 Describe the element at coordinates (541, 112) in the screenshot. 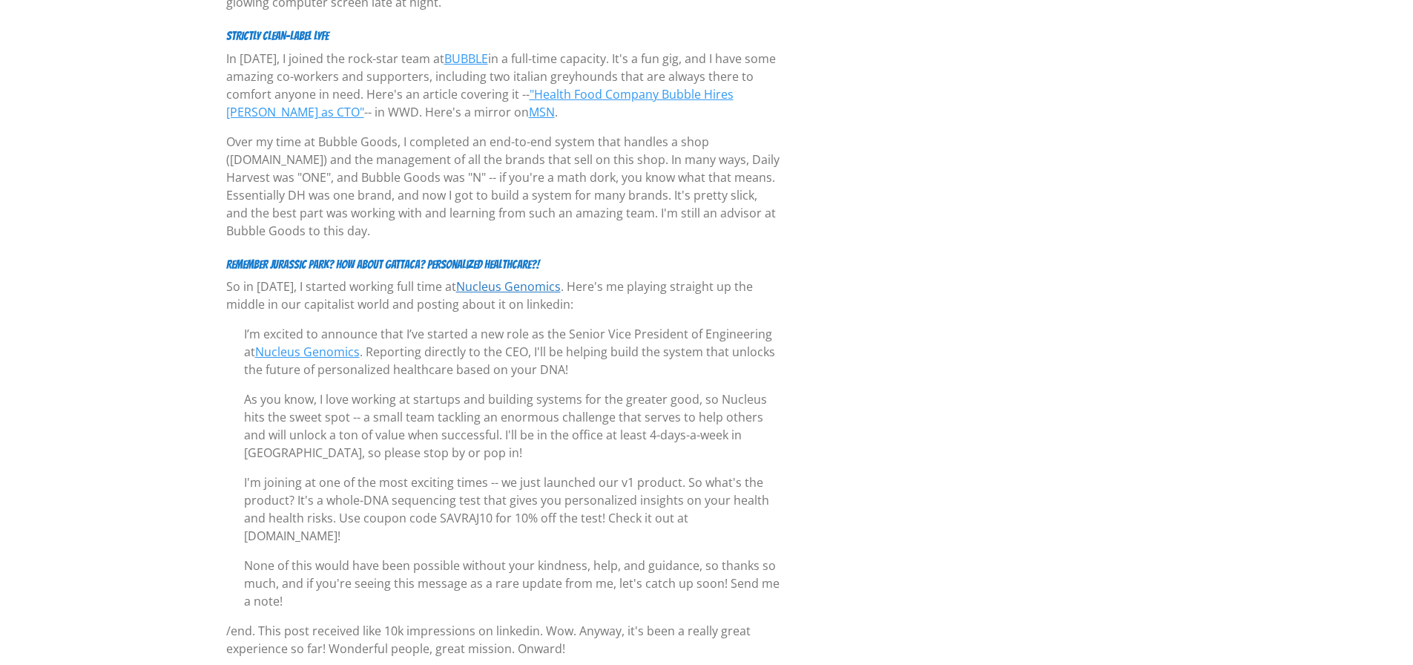

I see `a: MSN` at that location.